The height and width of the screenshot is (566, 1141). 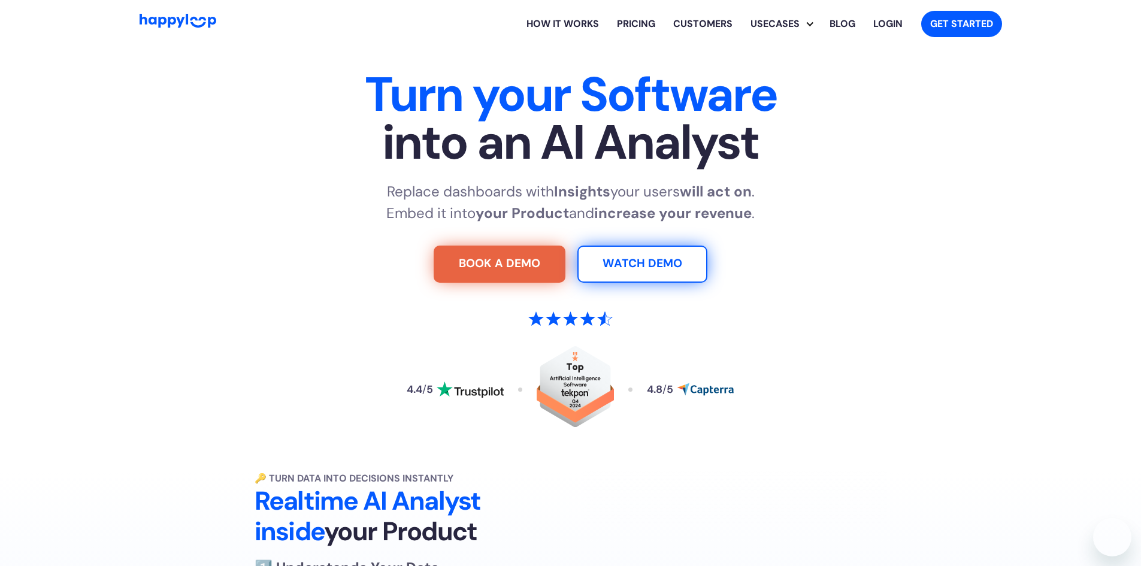 I want to click on div: 4.4 5, so click(x=420, y=390).